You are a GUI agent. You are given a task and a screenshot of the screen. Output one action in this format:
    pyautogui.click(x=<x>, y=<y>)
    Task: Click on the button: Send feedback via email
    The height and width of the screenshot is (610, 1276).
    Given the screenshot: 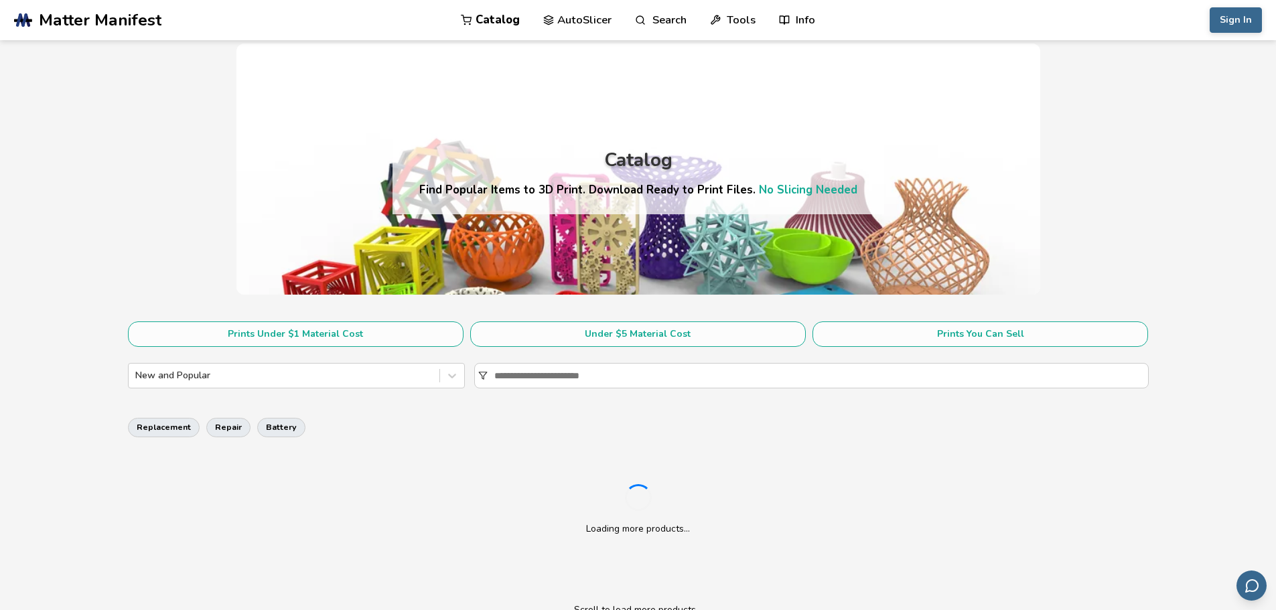 What is the action you would take?
    pyautogui.click(x=1251, y=586)
    